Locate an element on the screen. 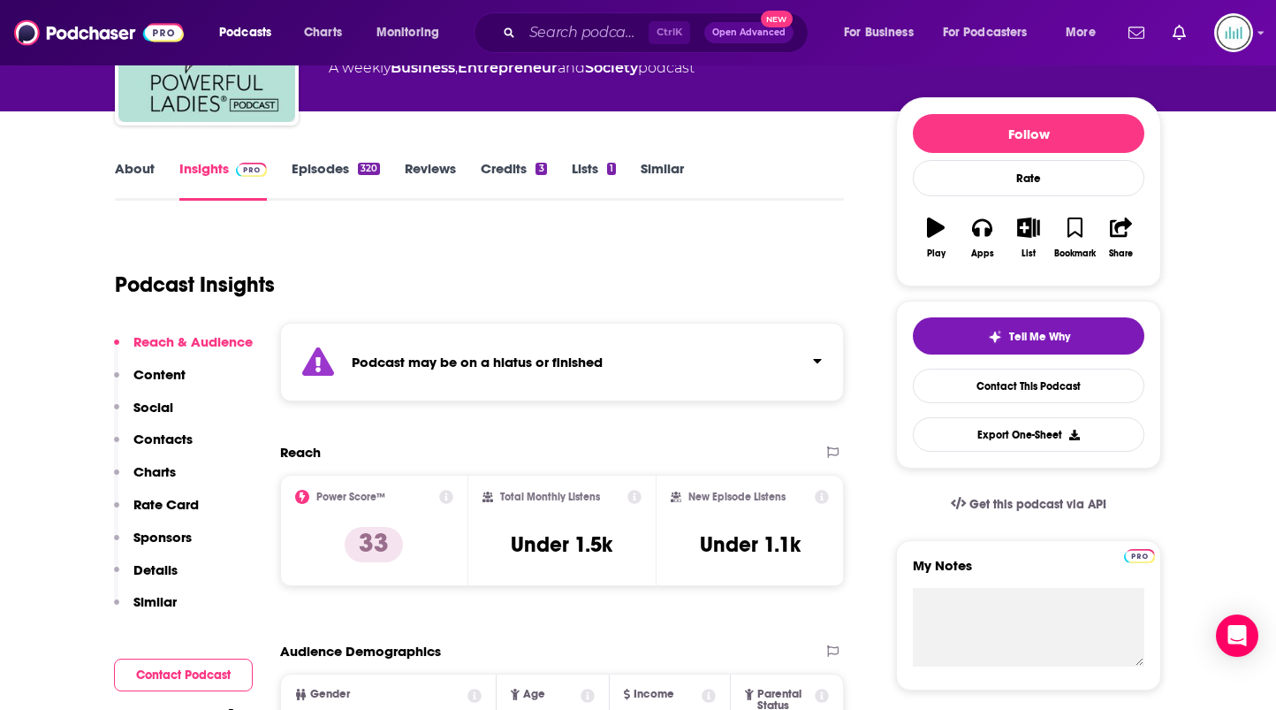  img: Podchaser - Follow, Share and Rate Podcasts is located at coordinates (99, 33).